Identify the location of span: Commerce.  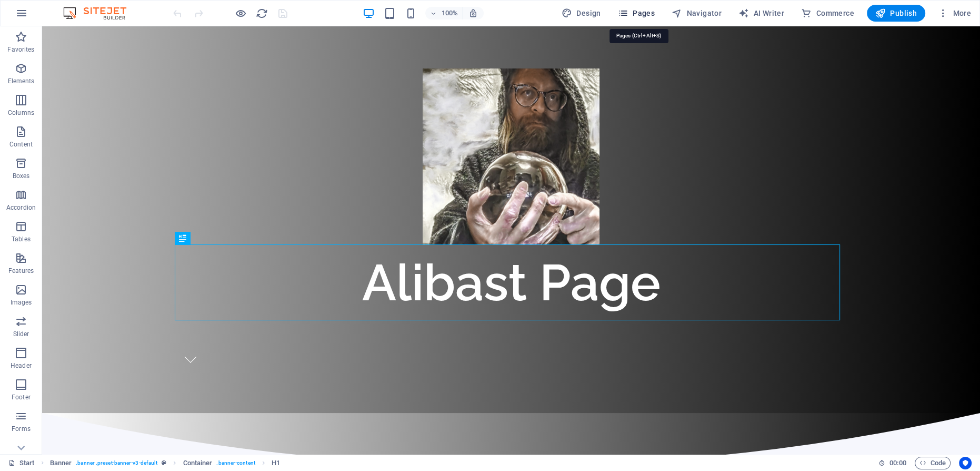
(828, 13).